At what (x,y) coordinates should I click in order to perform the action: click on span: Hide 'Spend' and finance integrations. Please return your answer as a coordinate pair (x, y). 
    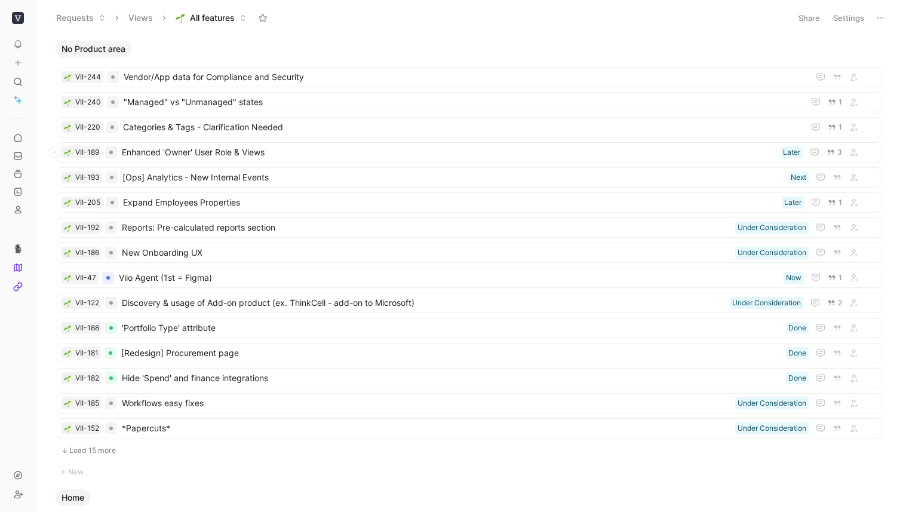
    Looking at the image, I should click on (452, 378).